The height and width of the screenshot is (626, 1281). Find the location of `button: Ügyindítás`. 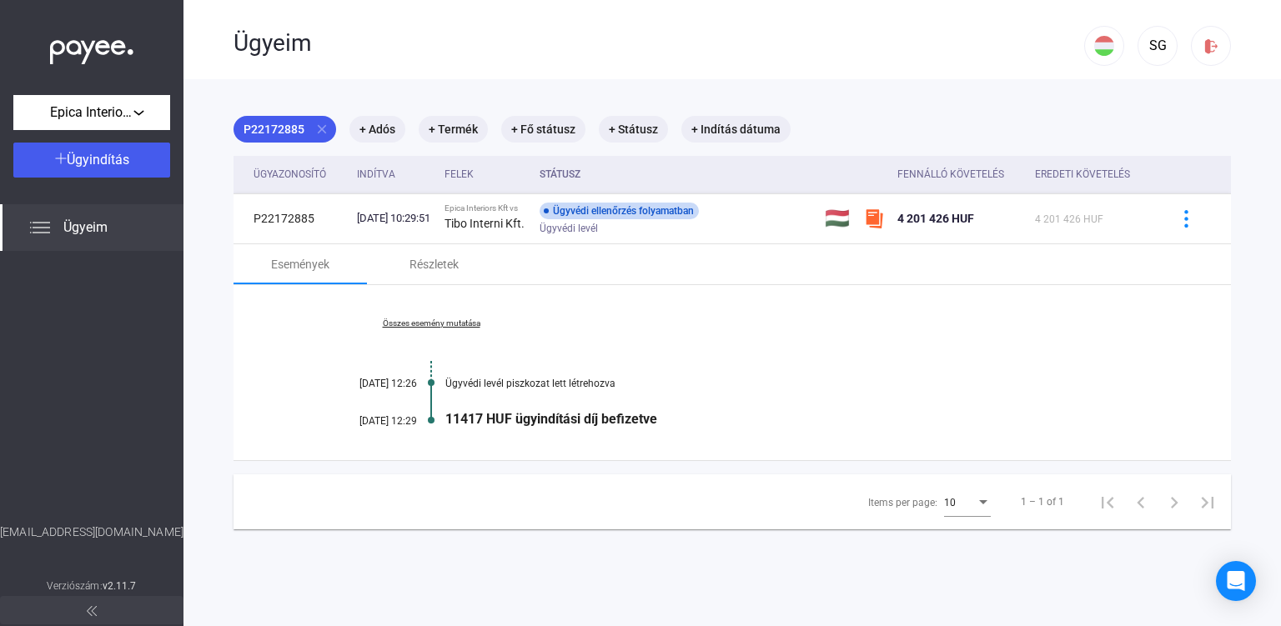

button: Ügyindítás is located at coordinates (92, 160).